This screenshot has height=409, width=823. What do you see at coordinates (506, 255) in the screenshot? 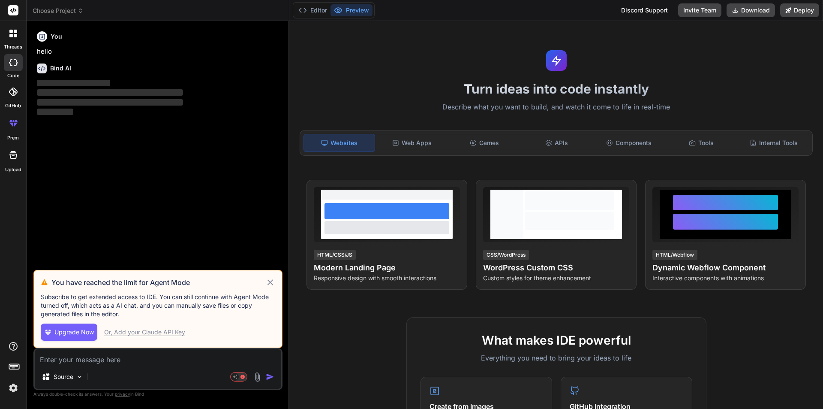
I see `div: CSS/WordPress` at bounding box center [506, 255].